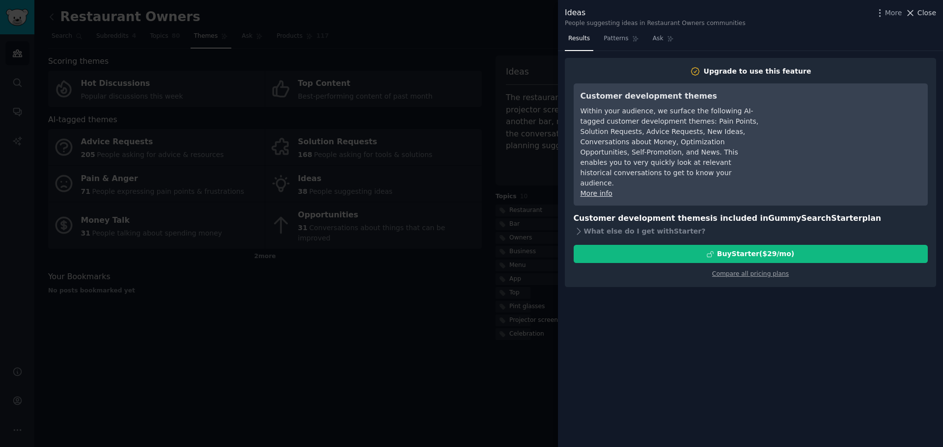  What do you see at coordinates (750, 254) in the screenshot?
I see `button: BuyStarter($29/mo)` at bounding box center [750, 254].